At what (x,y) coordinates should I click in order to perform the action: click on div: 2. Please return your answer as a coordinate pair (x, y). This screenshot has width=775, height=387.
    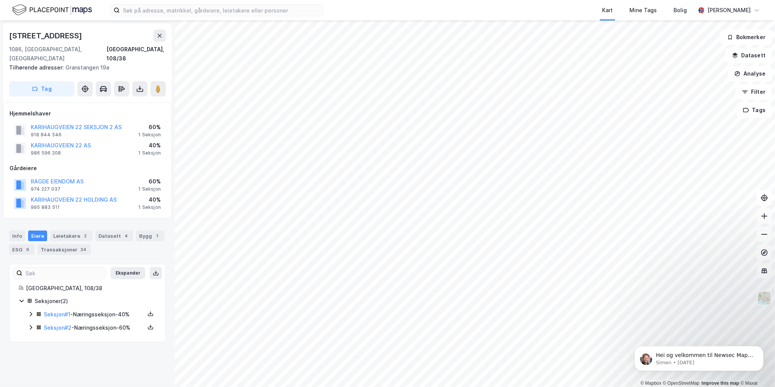
    Looking at the image, I should click on (85, 236).